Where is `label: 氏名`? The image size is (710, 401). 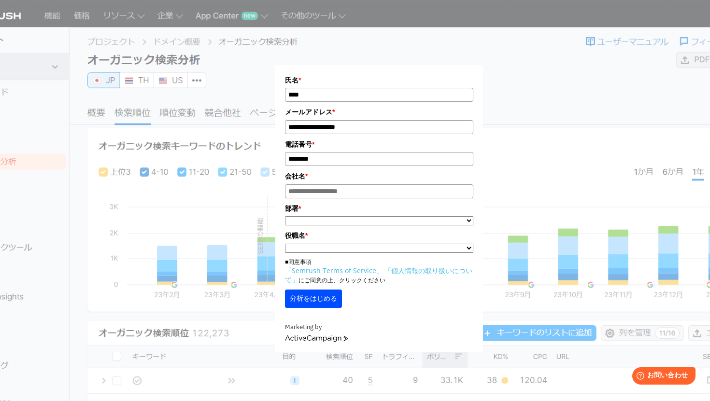
label: 氏名 is located at coordinates (379, 80).